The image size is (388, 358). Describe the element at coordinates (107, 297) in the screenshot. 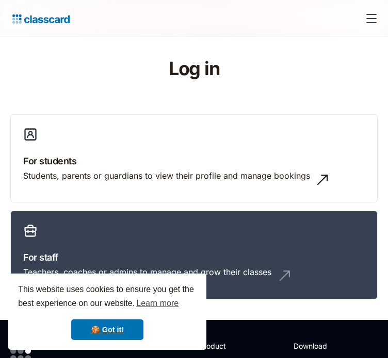

I see `span: This website uses cookies to ensure you get the best experience on our website.` at that location.